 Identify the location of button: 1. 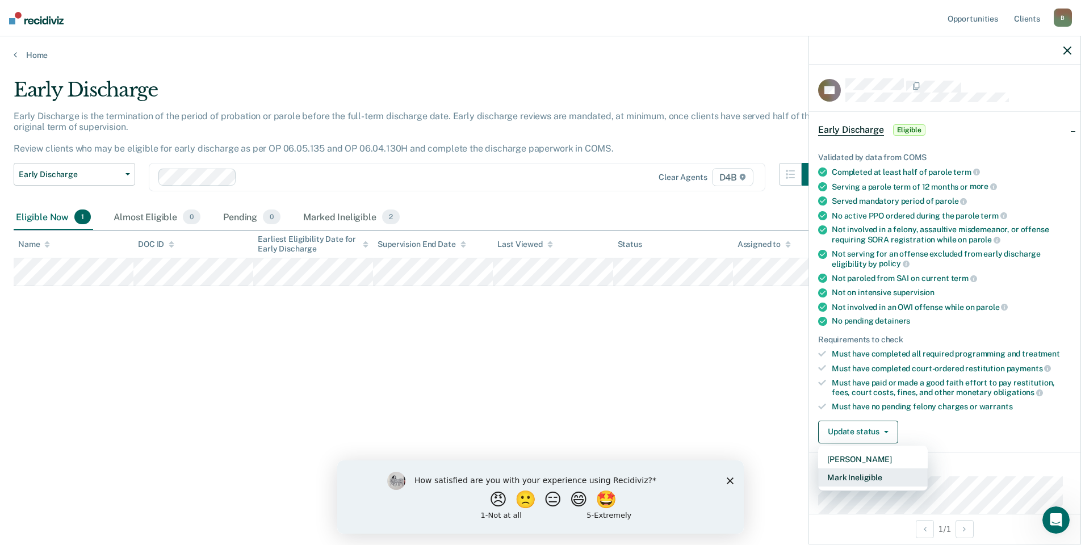
(162, 39).